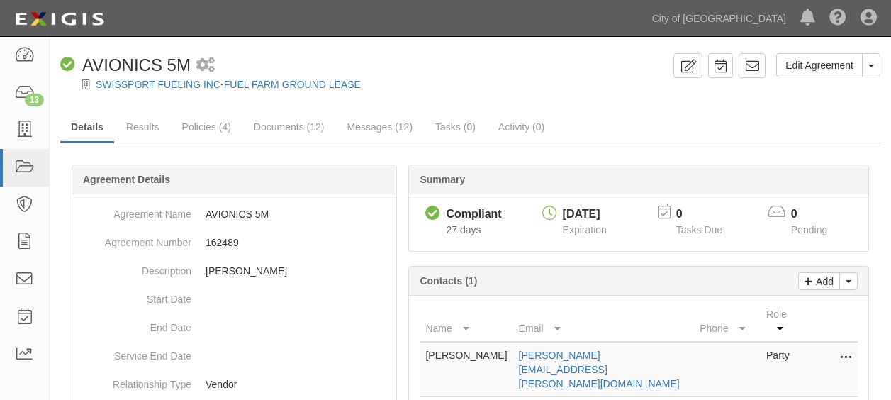 The height and width of the screenshot is (400, 891). Describe the element at coordinates (135, 267) in the screenshot. I see `dt: Description` at that location.